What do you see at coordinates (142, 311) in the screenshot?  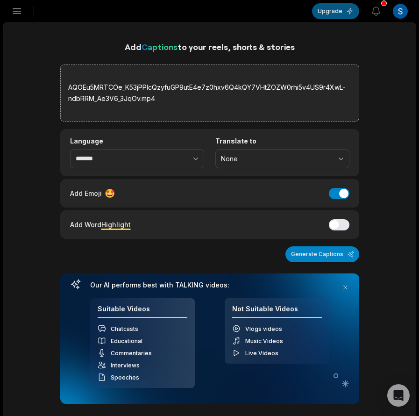 I see `h4: Suitable Videos` at bounding box center [142, 311].